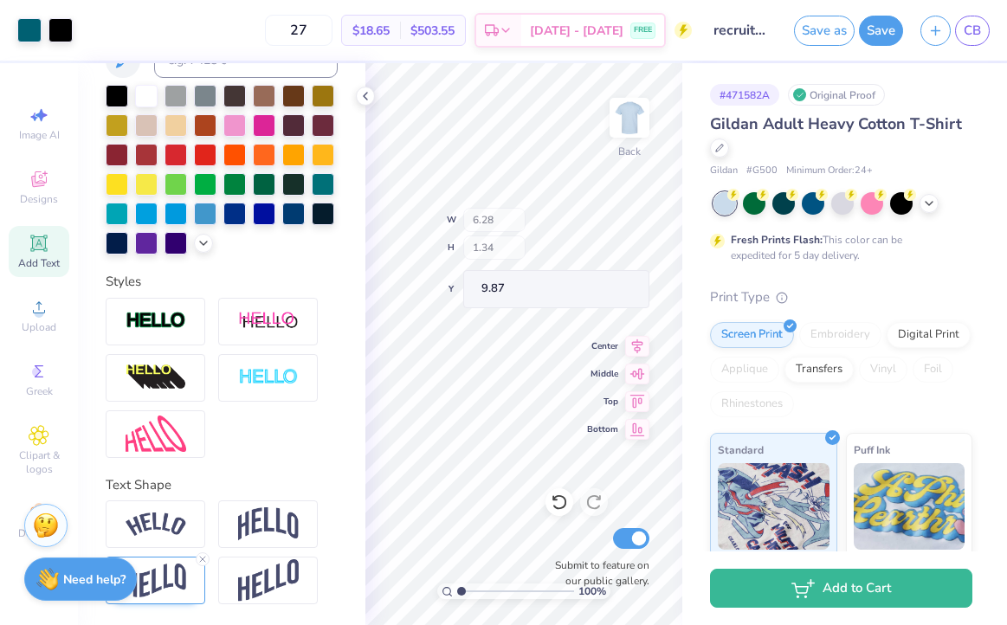 The width and height of the screenshot is (1007, 625). Describe the element at coordinates (39, 263) in the screenshot. I see `span: Add Text` at that location.